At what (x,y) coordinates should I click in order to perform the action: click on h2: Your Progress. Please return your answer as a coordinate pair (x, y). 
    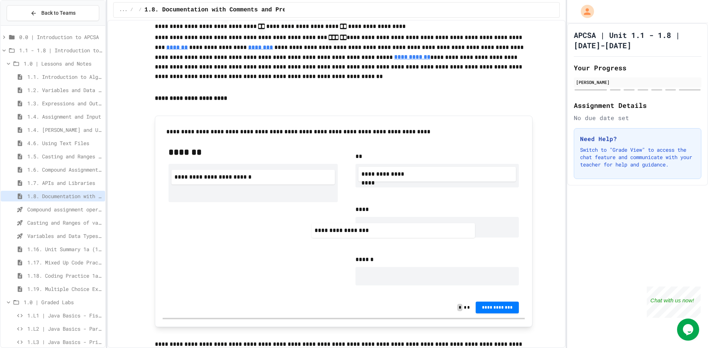
    Looking at the image, I should click on (637, 68).